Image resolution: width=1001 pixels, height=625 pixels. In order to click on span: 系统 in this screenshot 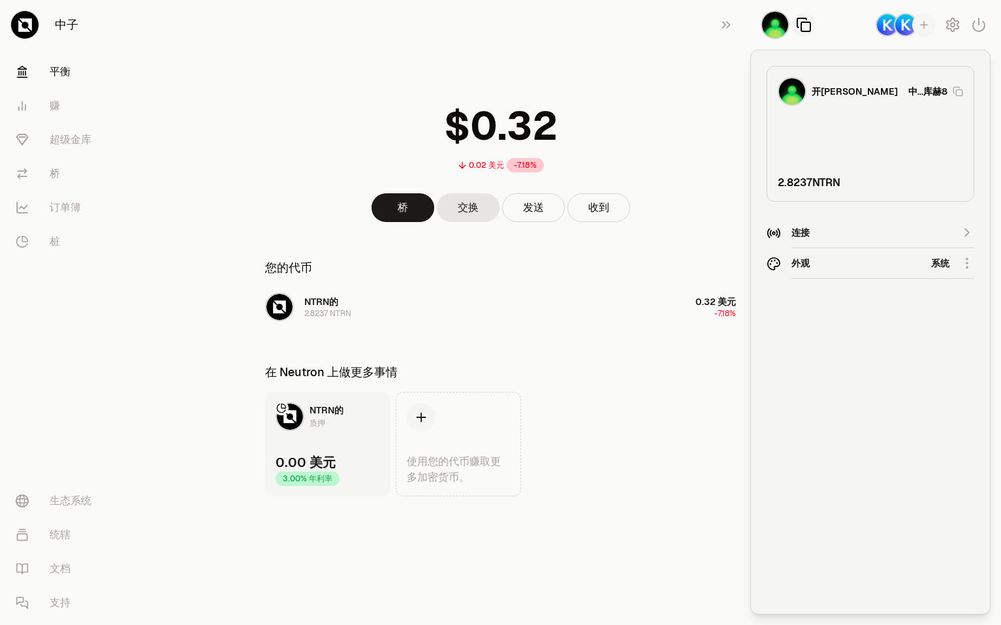, I will do `click(941, 263)`.